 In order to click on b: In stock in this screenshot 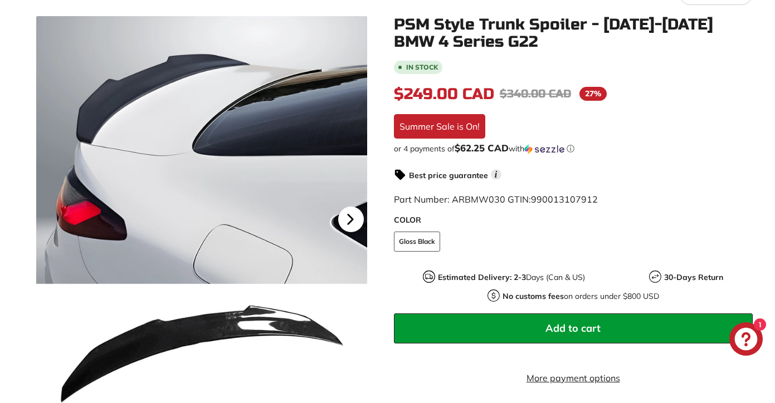, I will do `click(422, 67)`.